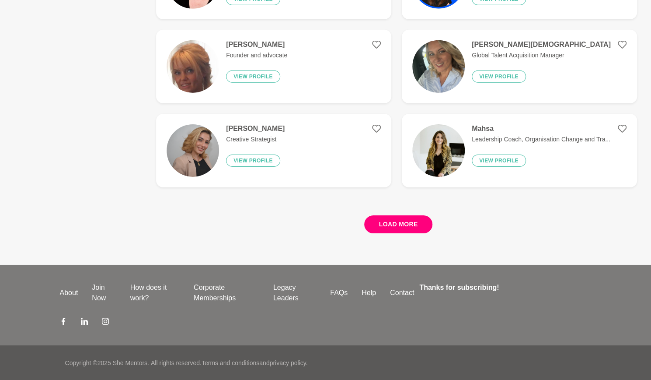 This screenshot has width=651, height=380. Describe the element at coordinates (541, 139) in the screenshot. I see `p: Leadership Coach, Organisation Change and Tra...` at that location.